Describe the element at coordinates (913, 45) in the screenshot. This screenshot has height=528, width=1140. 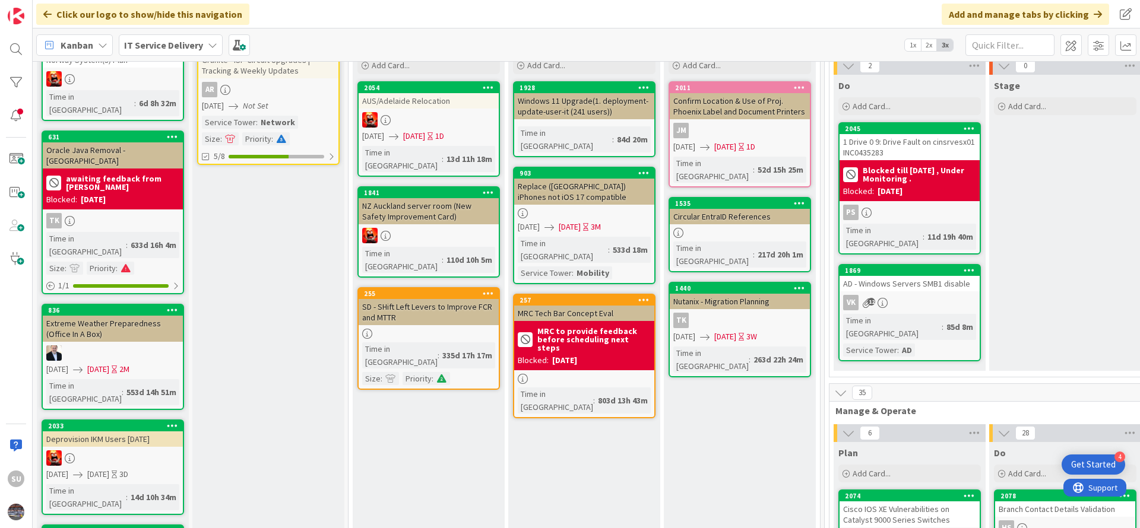
I see `span: 1x` at that location.